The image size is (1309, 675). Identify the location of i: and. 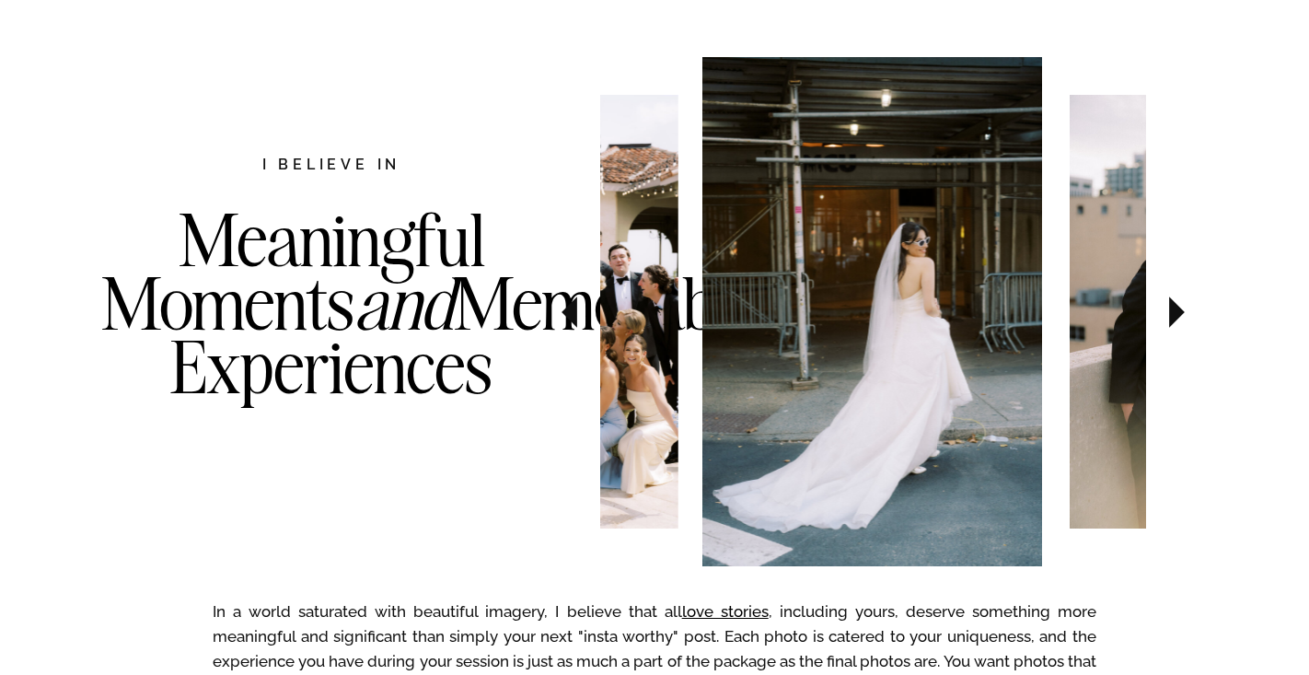
(404, 303).